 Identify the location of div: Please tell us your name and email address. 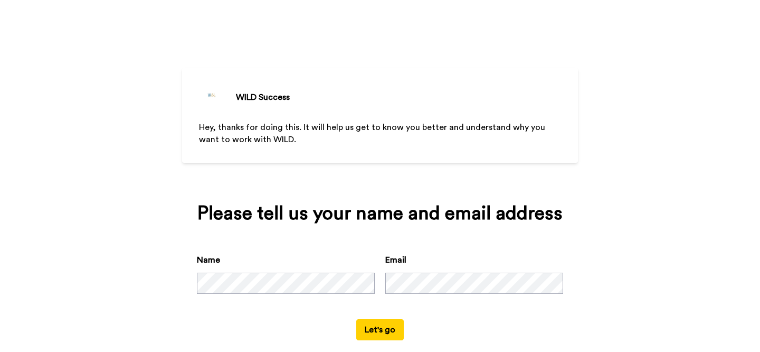
(380, 213).